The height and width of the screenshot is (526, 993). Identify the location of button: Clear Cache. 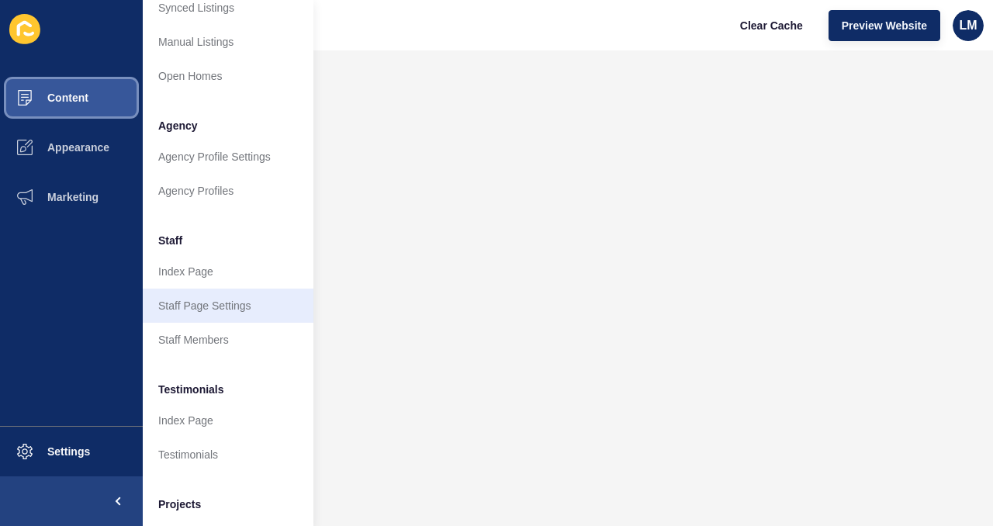
(771, 26).